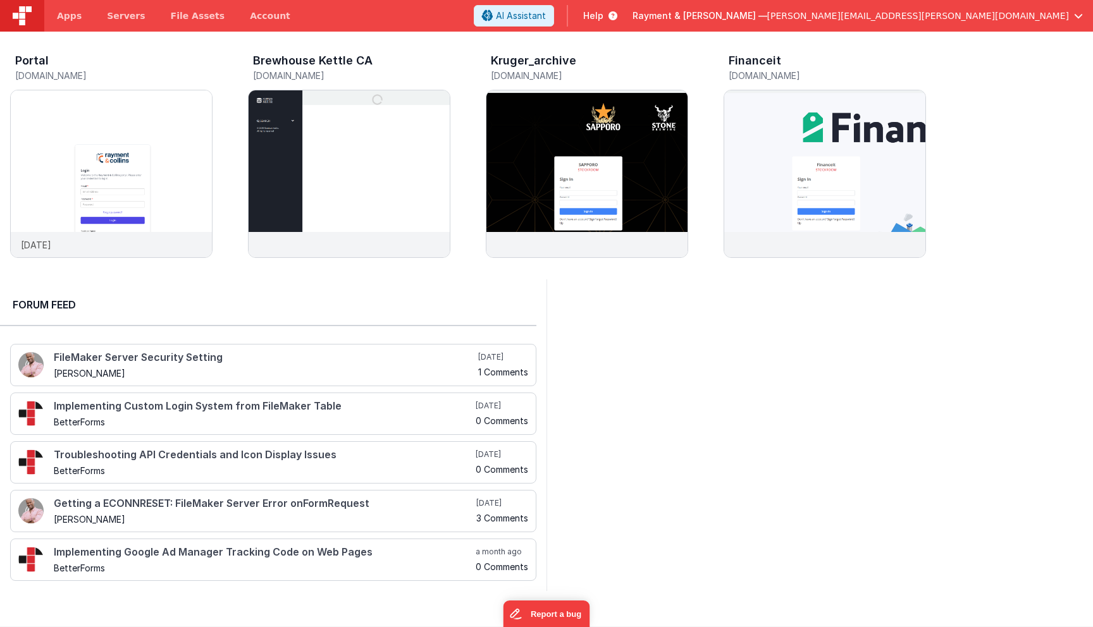 The height and width of the screenshot is (627, 1093). What do you see at coordinates (263, 455) in the screenshot?
I see `h4: Troubleshooting API Credentials and Icon Display Issues` at bounding box center [263, 455].